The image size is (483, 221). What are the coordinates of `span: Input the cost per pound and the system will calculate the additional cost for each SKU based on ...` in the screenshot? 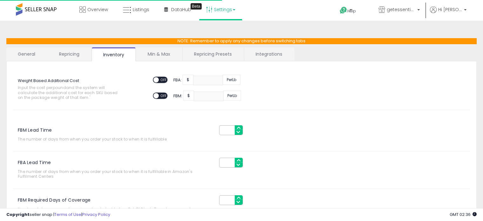 It's located at (71, 92).